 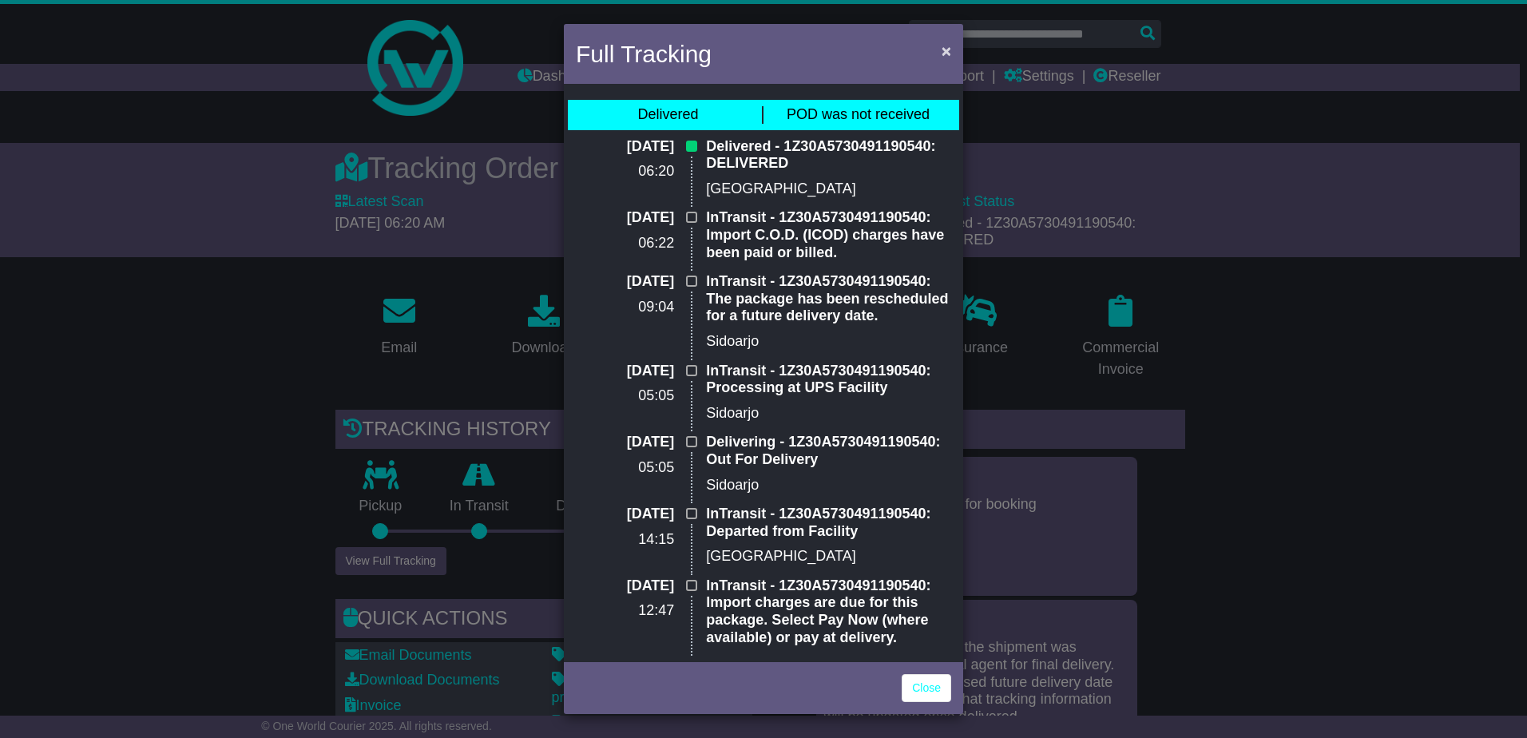 I want to click on p: 06:20, so click(x=624, y=172).